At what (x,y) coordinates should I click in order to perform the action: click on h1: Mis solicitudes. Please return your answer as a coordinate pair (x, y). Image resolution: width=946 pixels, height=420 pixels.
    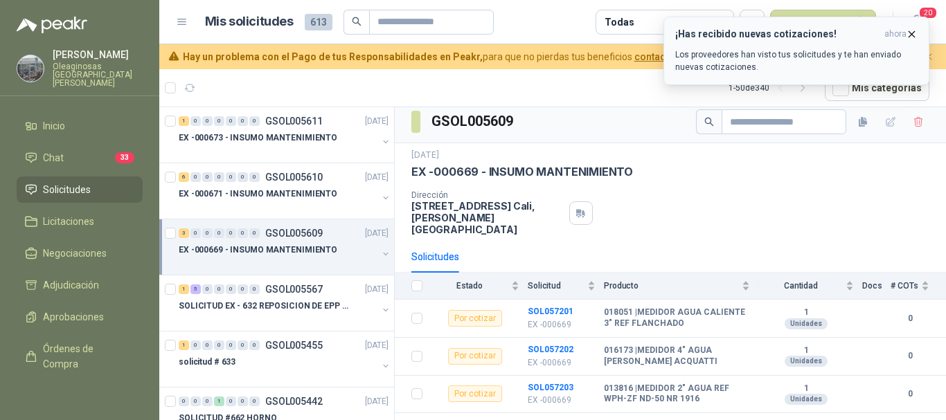
    Looking at the image, I should click on (249, 21).